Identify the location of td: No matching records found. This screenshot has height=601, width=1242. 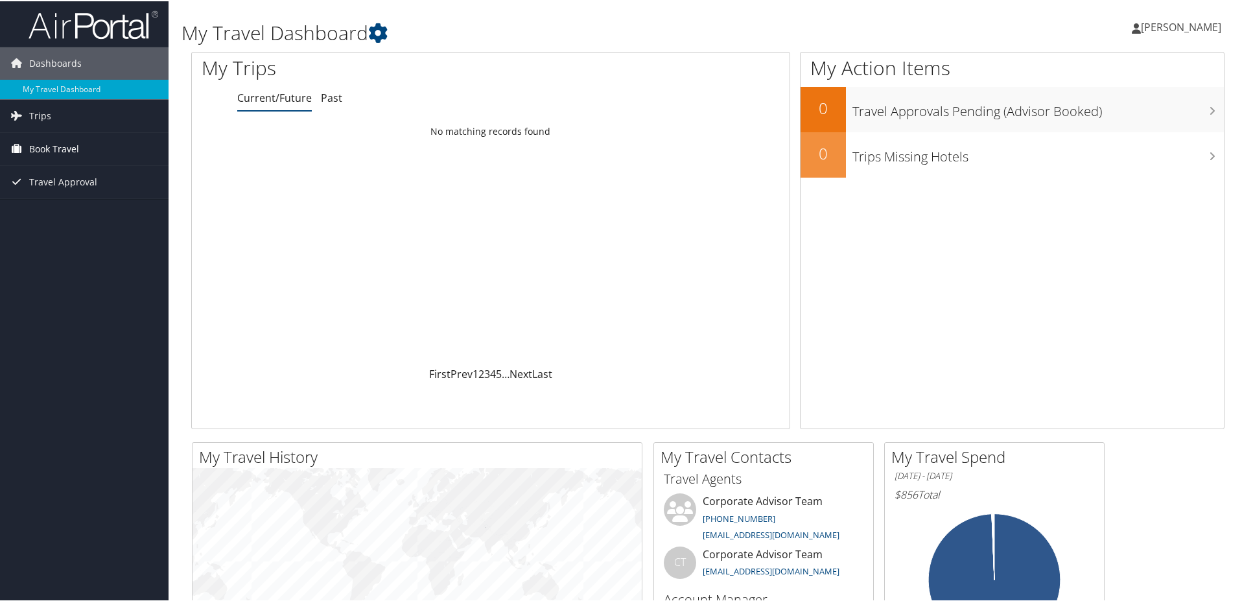
(491, 130).